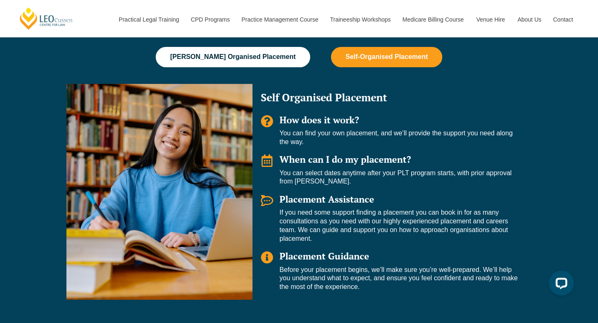 This screenshot has width=598, height=323. I want to click on span: When can I do my placement?, so click(345, 159).